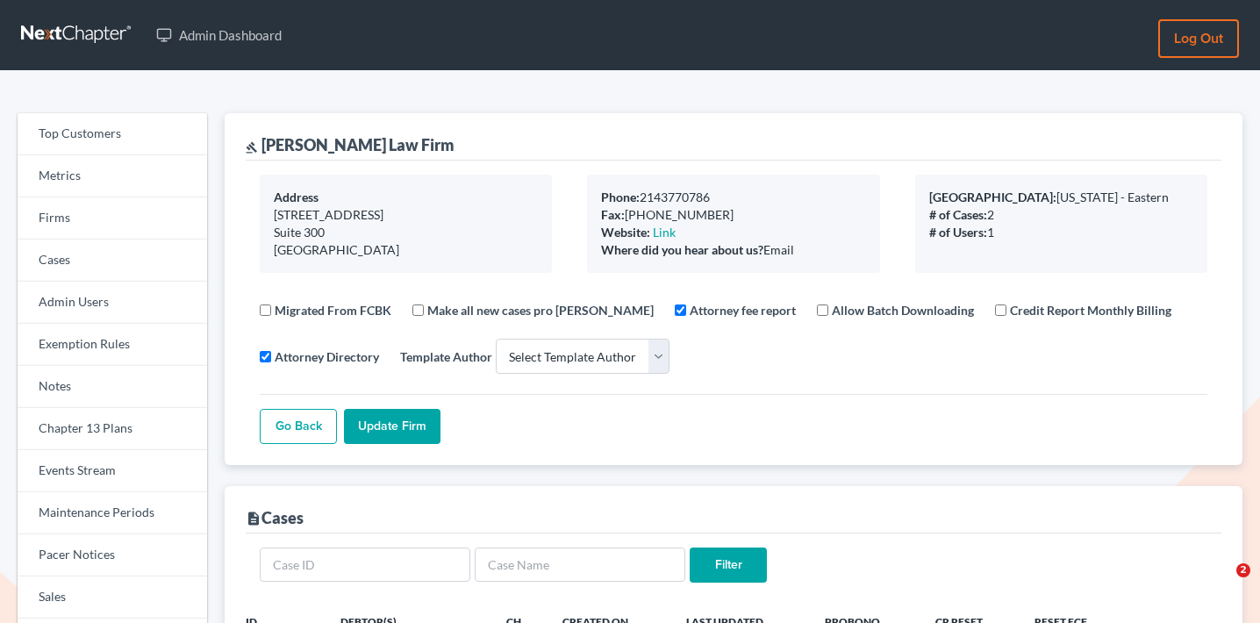 The image size is (1260, 623). What do you see at coordinates (112, 176) in the screenshot?
I see `a: Metrics` at bounding box center [112, 176].